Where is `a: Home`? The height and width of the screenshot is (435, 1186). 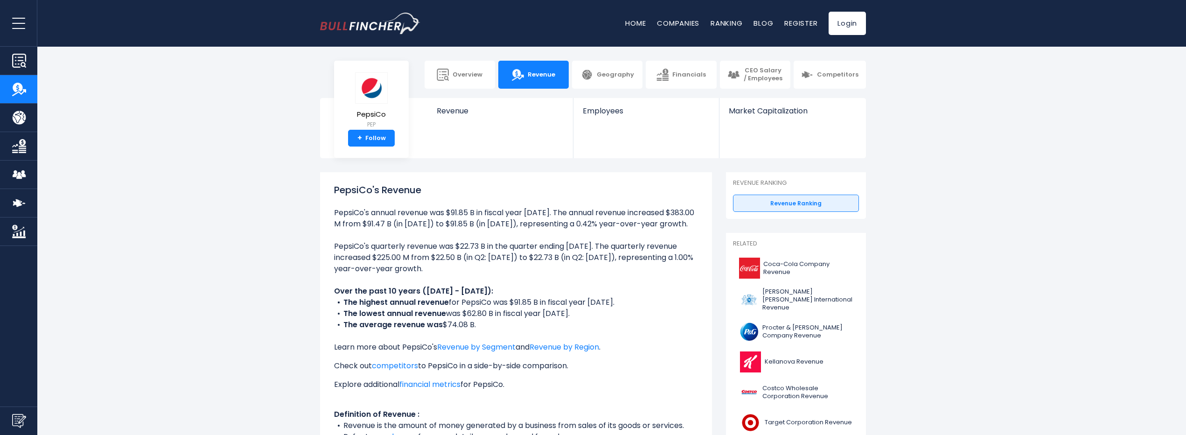
a: Home is located at coordinates (636, 23).